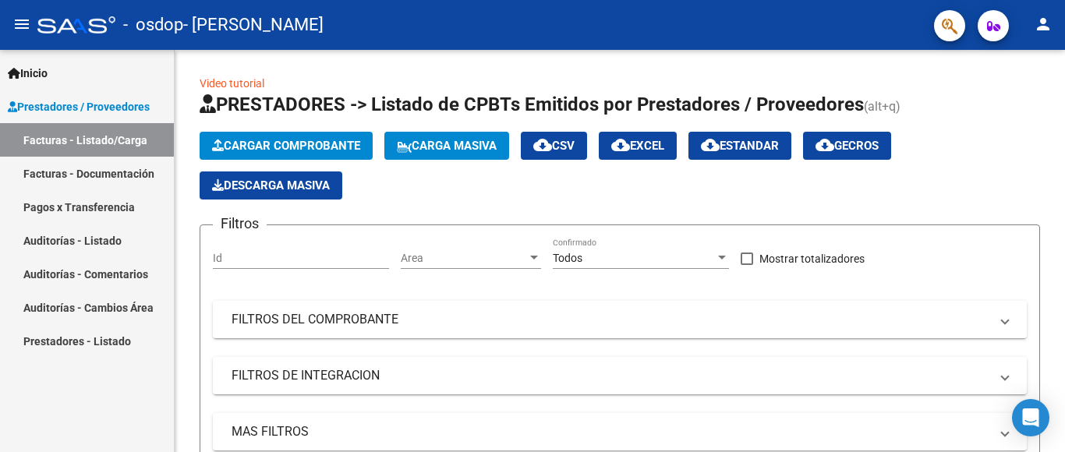 The width and height of the screenshot is (1065, 452). I want to click on span: Todos, so click(568, 258).